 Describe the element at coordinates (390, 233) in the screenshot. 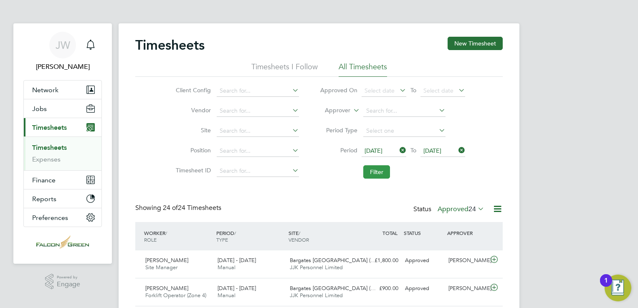

I see `span: TOTAL` at that location.